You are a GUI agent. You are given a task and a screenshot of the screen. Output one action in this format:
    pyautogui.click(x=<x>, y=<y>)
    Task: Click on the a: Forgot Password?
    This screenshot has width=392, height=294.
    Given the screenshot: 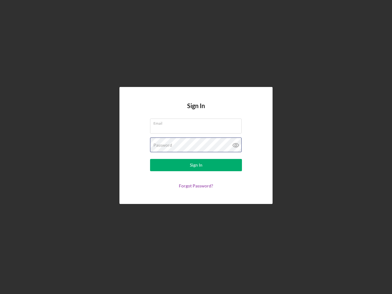 What is the action you would take?
    pyautogui.click(x=196, y=186)
    